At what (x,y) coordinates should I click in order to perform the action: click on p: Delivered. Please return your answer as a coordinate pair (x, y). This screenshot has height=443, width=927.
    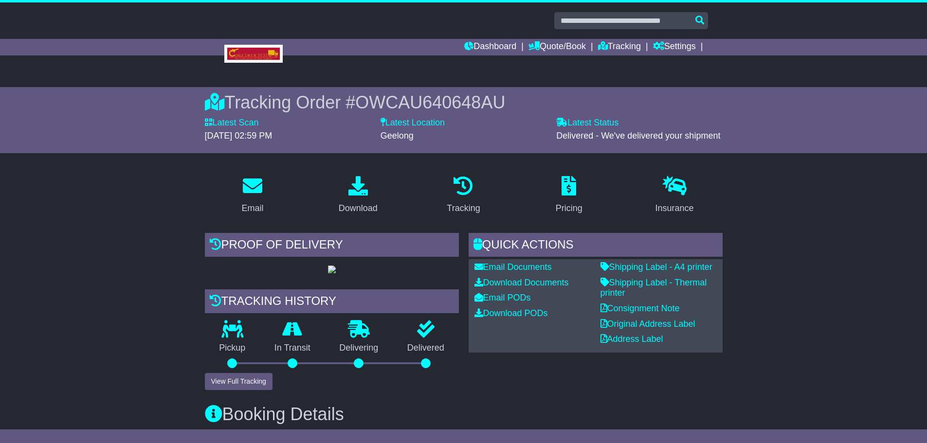
    Looking at the image, I should click on (426, 348).